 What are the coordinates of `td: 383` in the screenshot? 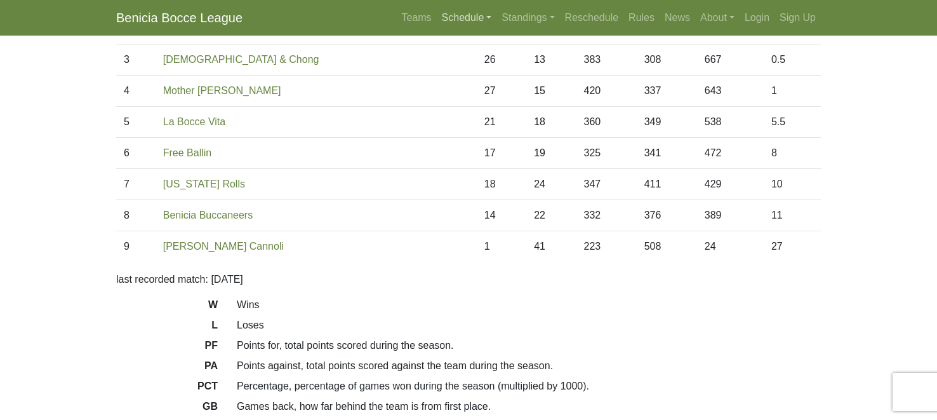 It's located at (607, 60).